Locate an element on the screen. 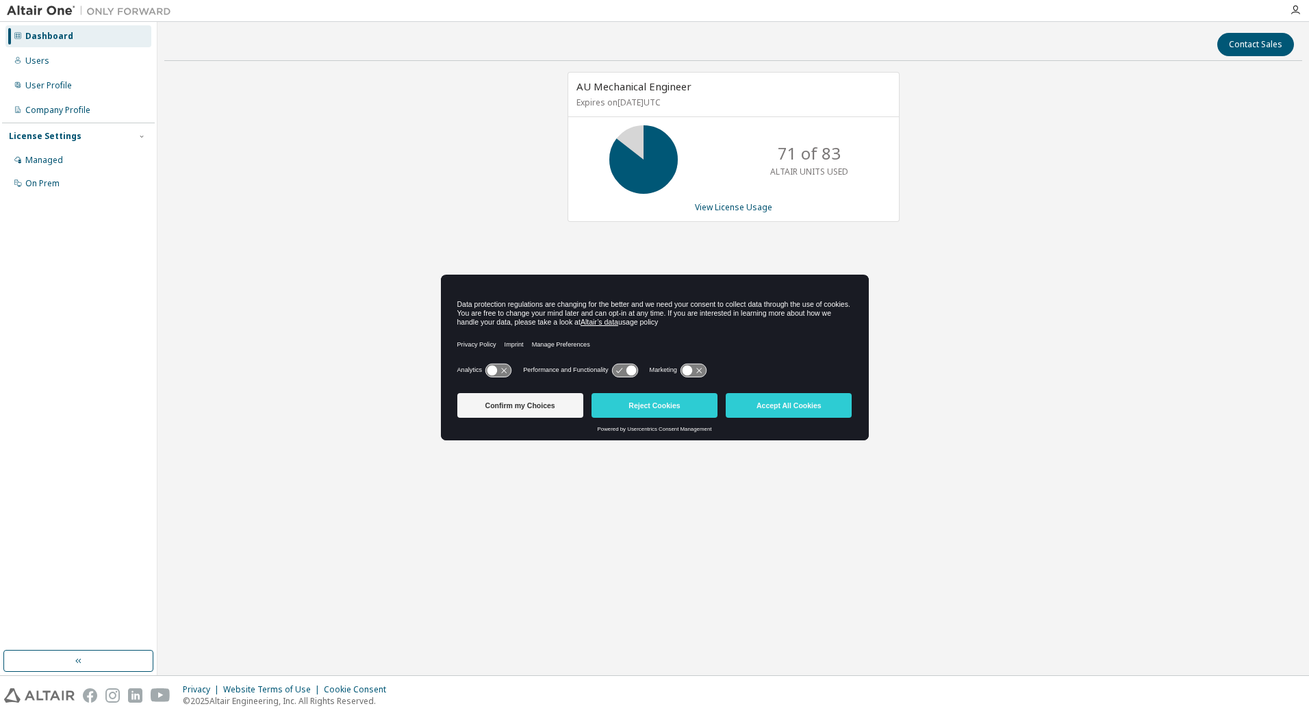 This screenshot has width=1309, height=715. p: © 2025 Altair Engineering, Inc. All Rights Reserved. is located at coordinates (288, 700).